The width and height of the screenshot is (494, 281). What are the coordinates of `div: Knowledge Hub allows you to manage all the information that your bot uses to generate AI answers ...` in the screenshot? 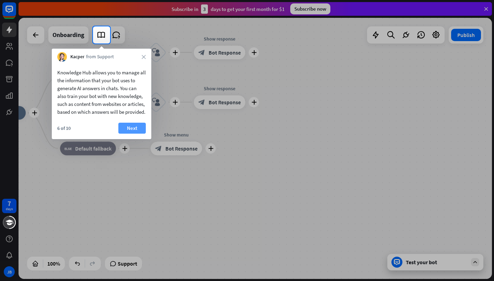 It's located at (101, 92).